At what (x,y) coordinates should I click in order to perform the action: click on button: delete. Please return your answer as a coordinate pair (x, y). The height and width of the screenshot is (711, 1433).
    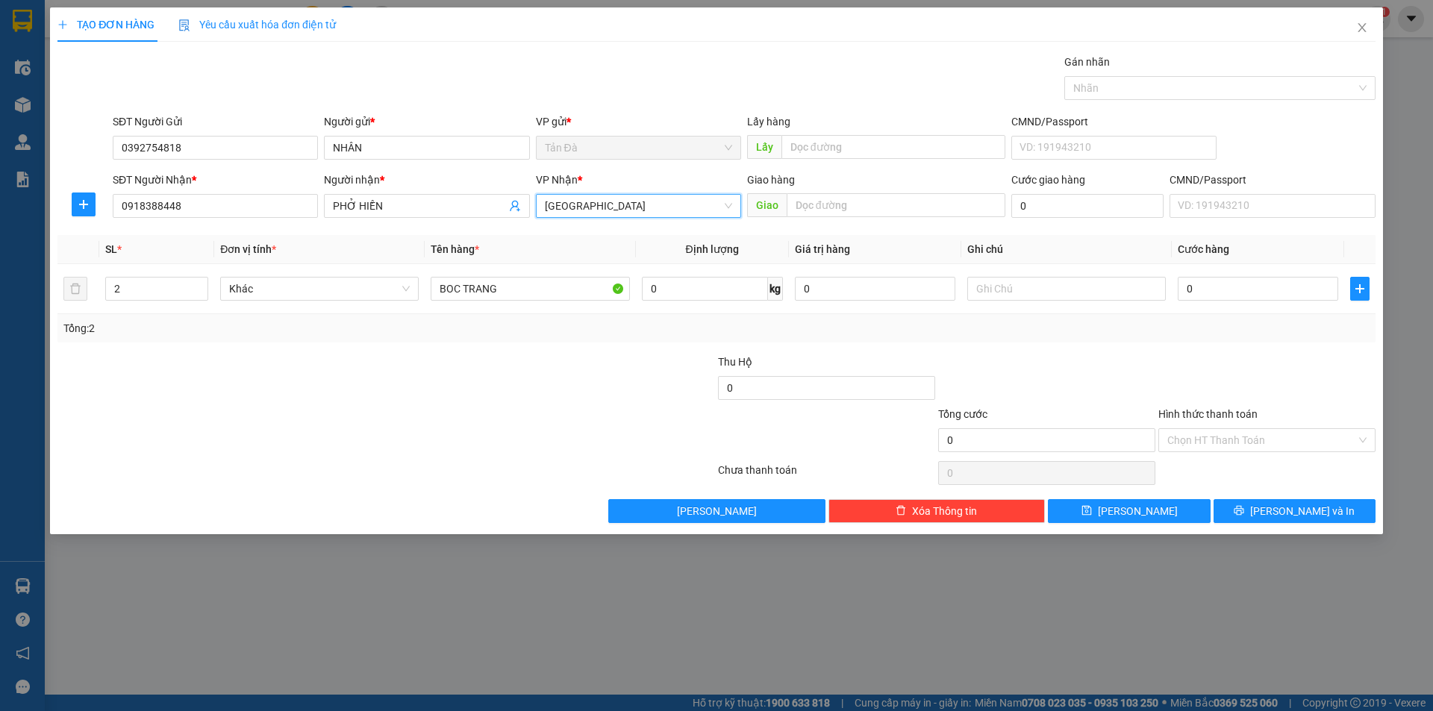
    Looking at the image, I should click on (75, 289).